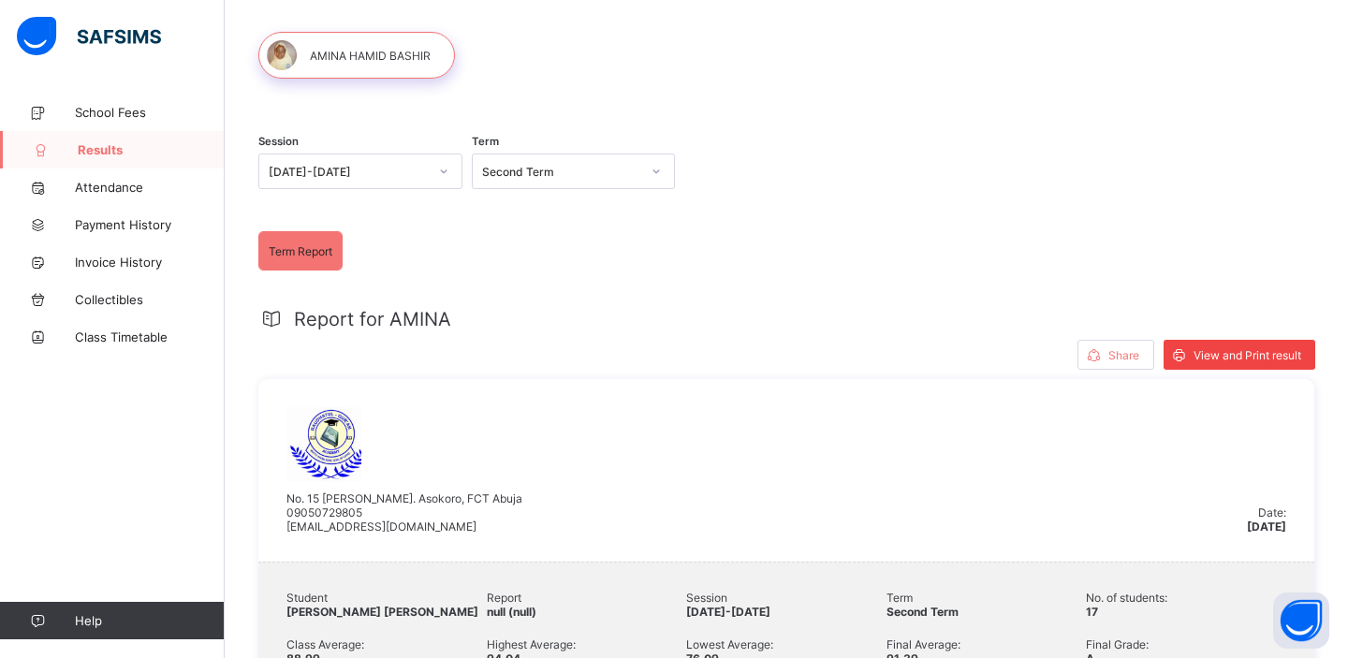 This screenshot has height=658, width=1348. I want to click on span: Attendance, so click(150, 187).